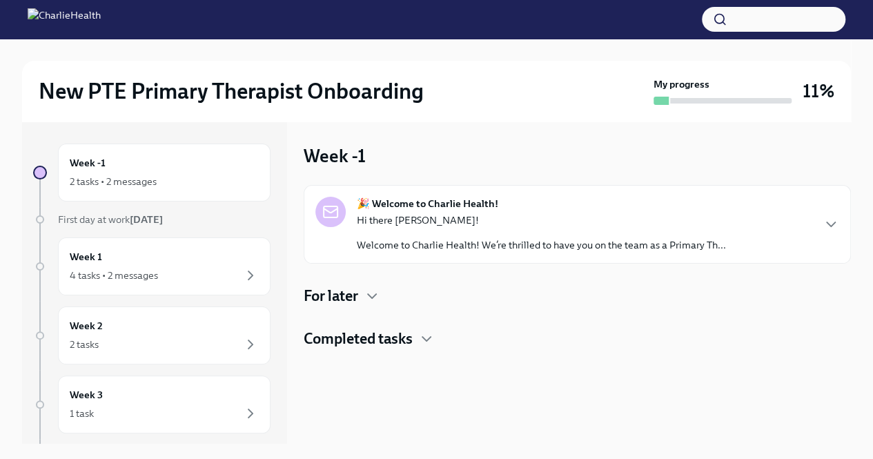 Image resolution: width=873 pixels, height=459 pixels. What do you see at coordinates (577, 339) in the screenshot?
I see `div: Completed tasks` at bounding box center [577, 339].